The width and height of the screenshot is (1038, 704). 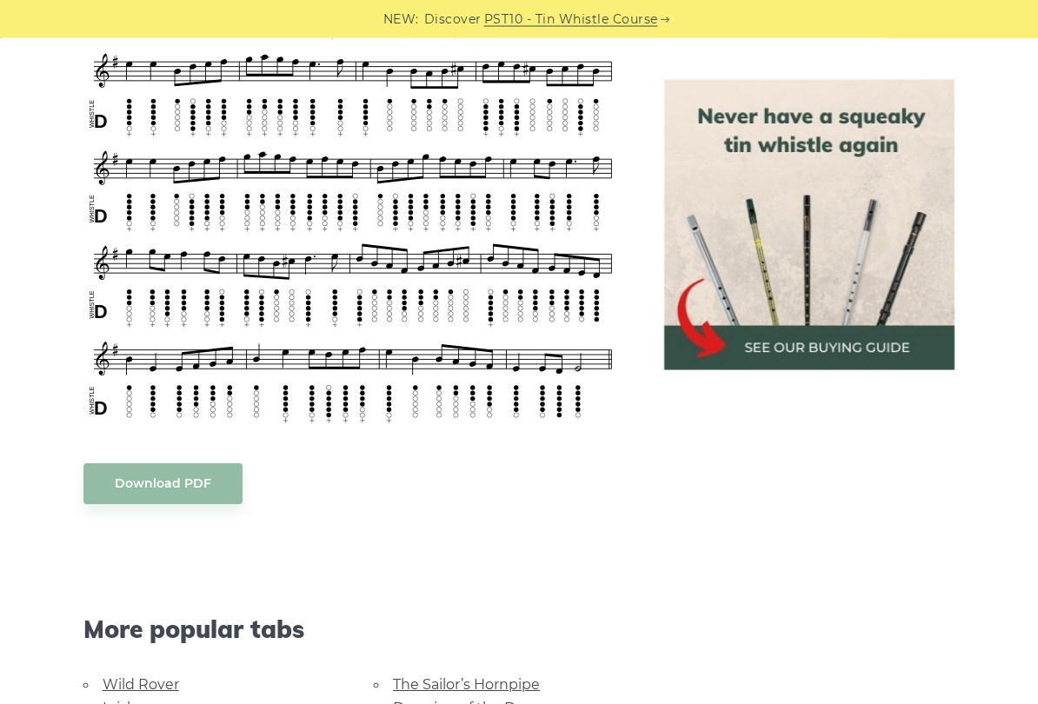 I want to click on span: NEW:, so click(x=401, y=19).